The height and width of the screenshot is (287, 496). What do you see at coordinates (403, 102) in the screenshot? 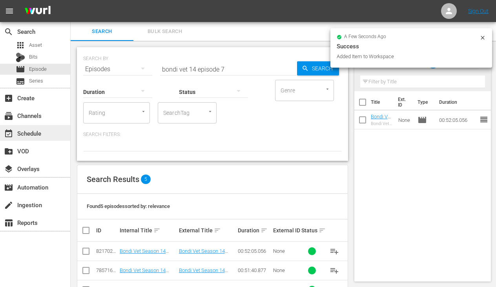
I see `th: Ext. ID` at bounding box center [403, 102].